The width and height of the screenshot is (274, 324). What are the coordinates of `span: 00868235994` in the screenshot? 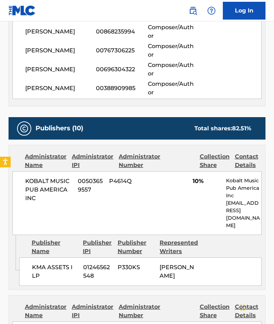 It's located at (122, 32).